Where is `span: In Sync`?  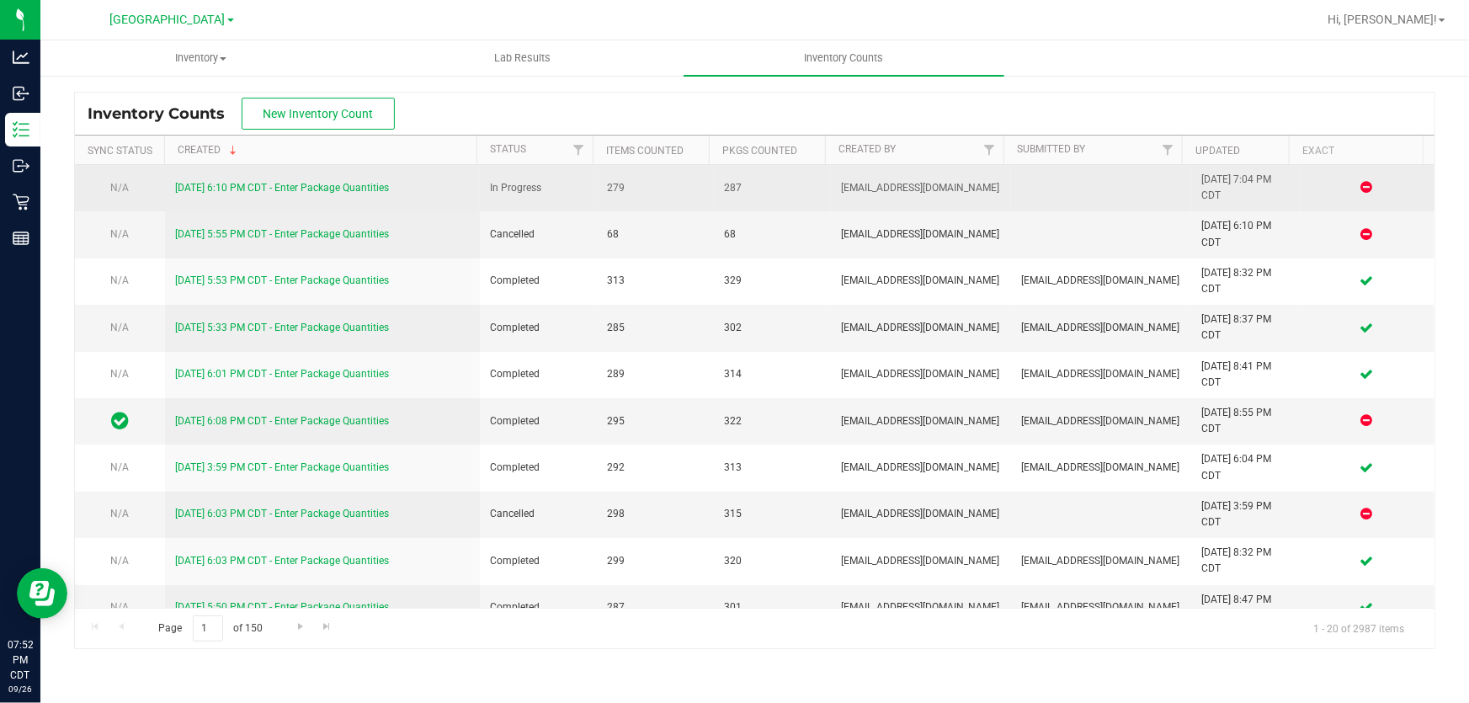
span: In Sync is located at coordinates (120, 421).